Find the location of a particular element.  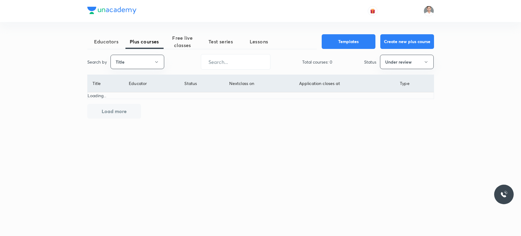

button: Create new plus course is located at coordinates (407, 42).